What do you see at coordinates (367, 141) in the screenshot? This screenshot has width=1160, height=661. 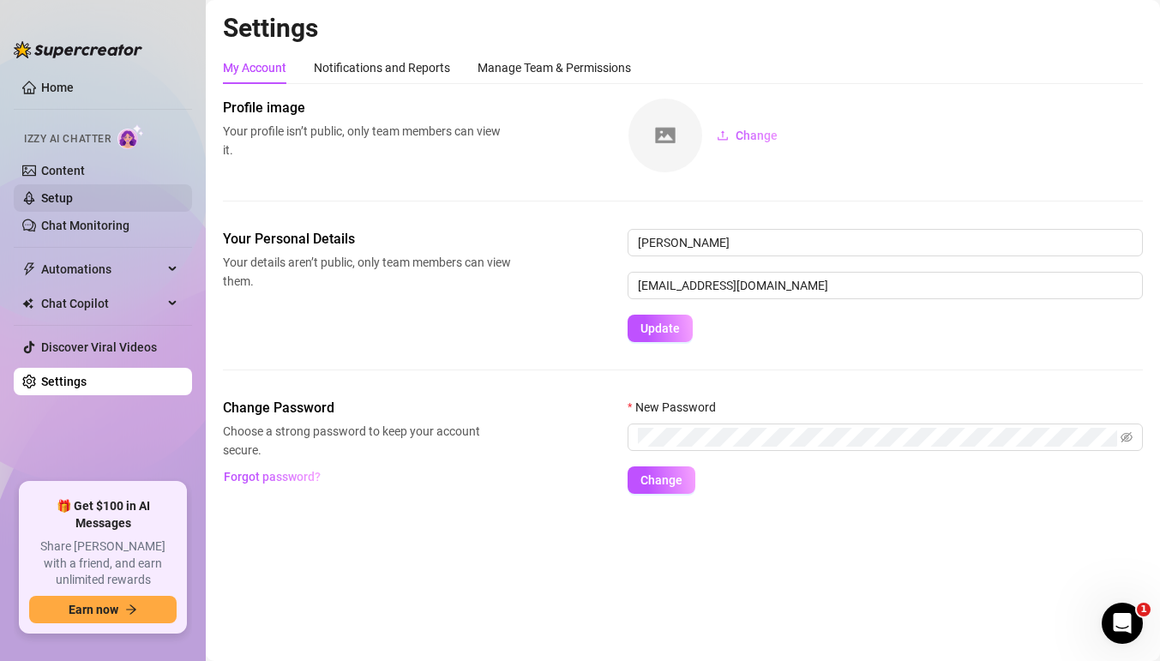 I see `span: Your profile isn’t public, only team members can view it.` at bounding box center [367, 141].